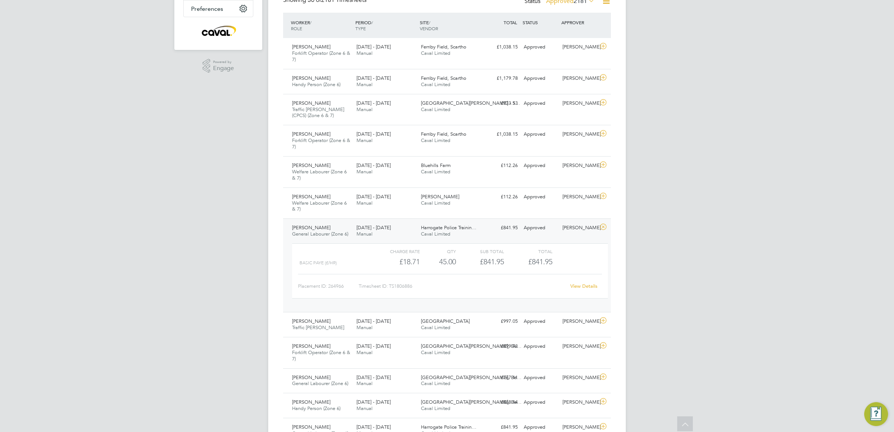 The width and height of the screenshot is (894, 432). What do you see at coordinates (318, 263) in the screenshot?
I see `span: BASIC PAYE (£/HR)` at bounding box center [318, 263].